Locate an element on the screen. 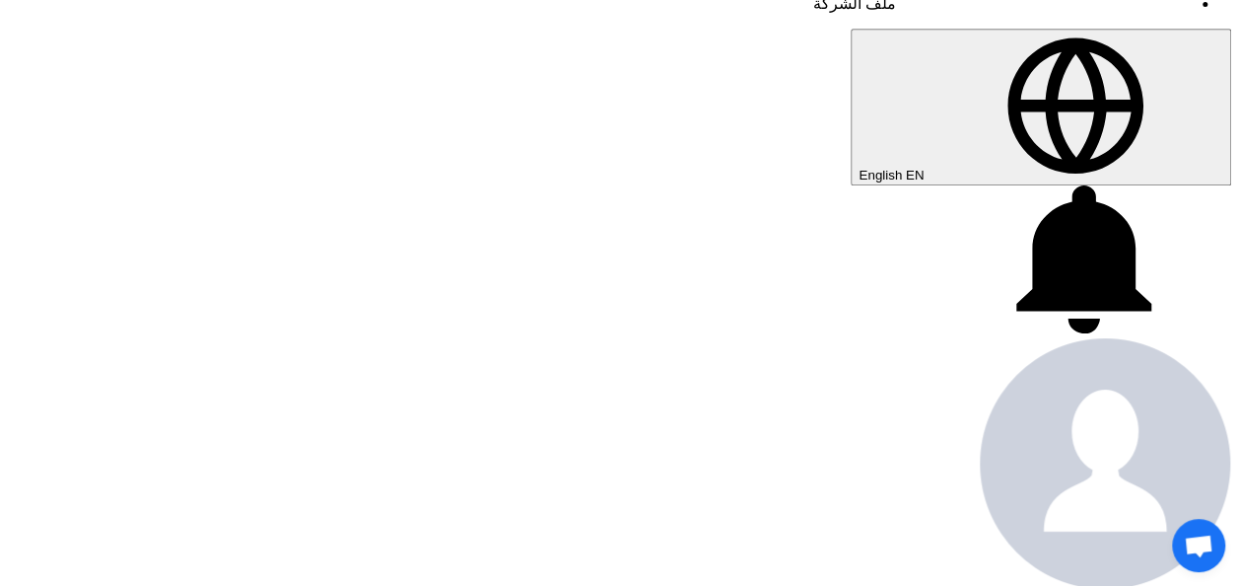 Image resolution: width=1239 pixels, height=586 pixels. a: Open chat is located at coordinates (1199, 545).